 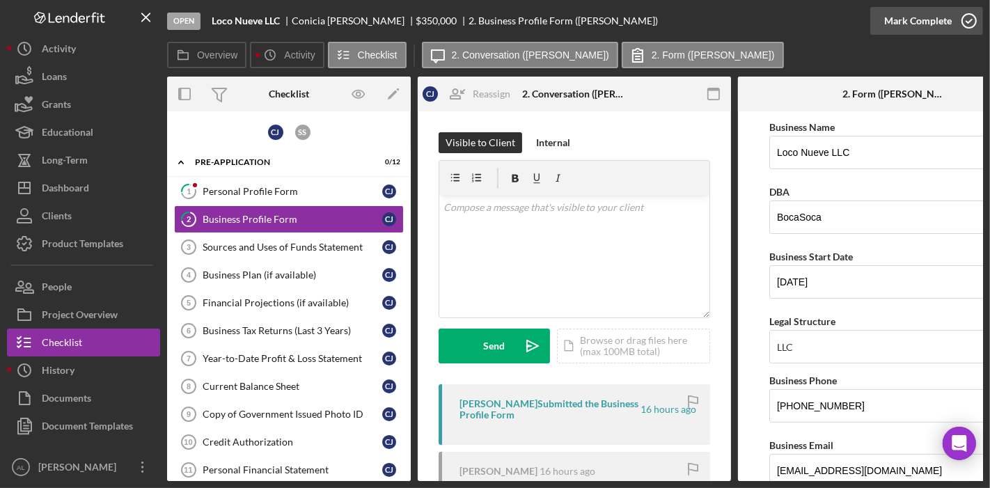 I want to click on a: 2Business Profile FormCJ, so click(x=289, y=219).